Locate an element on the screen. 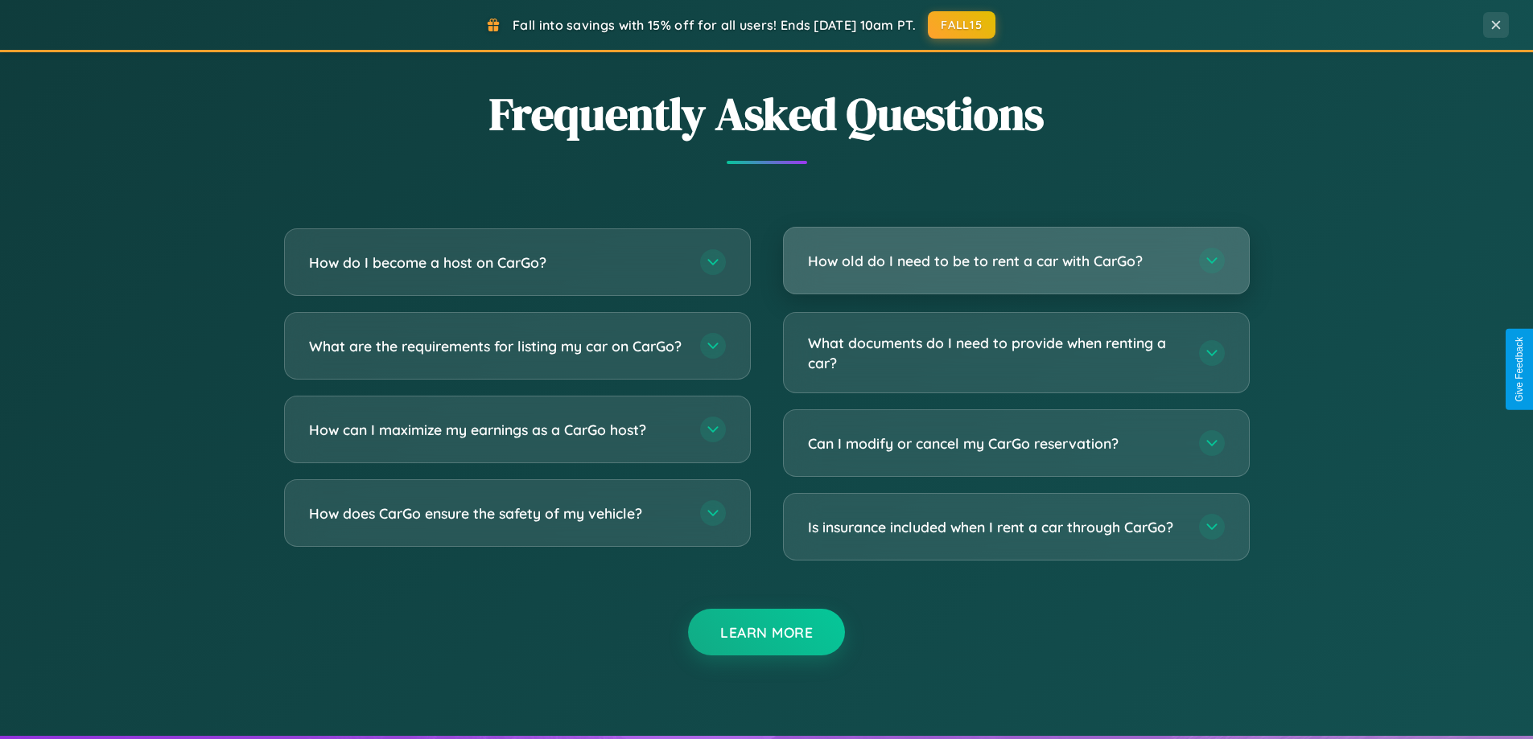 This screenshot has width=1533, height=739. div: Give Feedback is located at coordinates (1519, 369).